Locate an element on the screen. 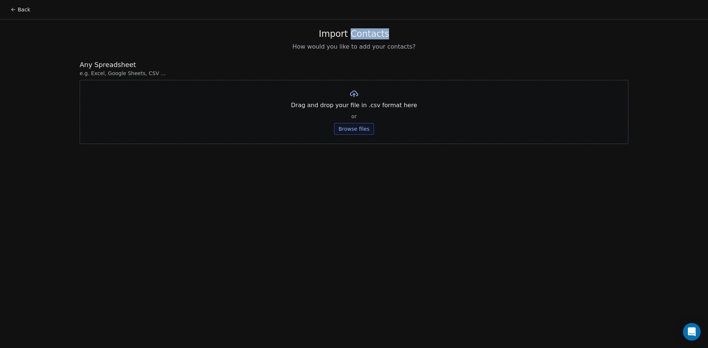 The height and width of the screenshot is (348, 708). button: Browse files is located at coordinates (354, 129).